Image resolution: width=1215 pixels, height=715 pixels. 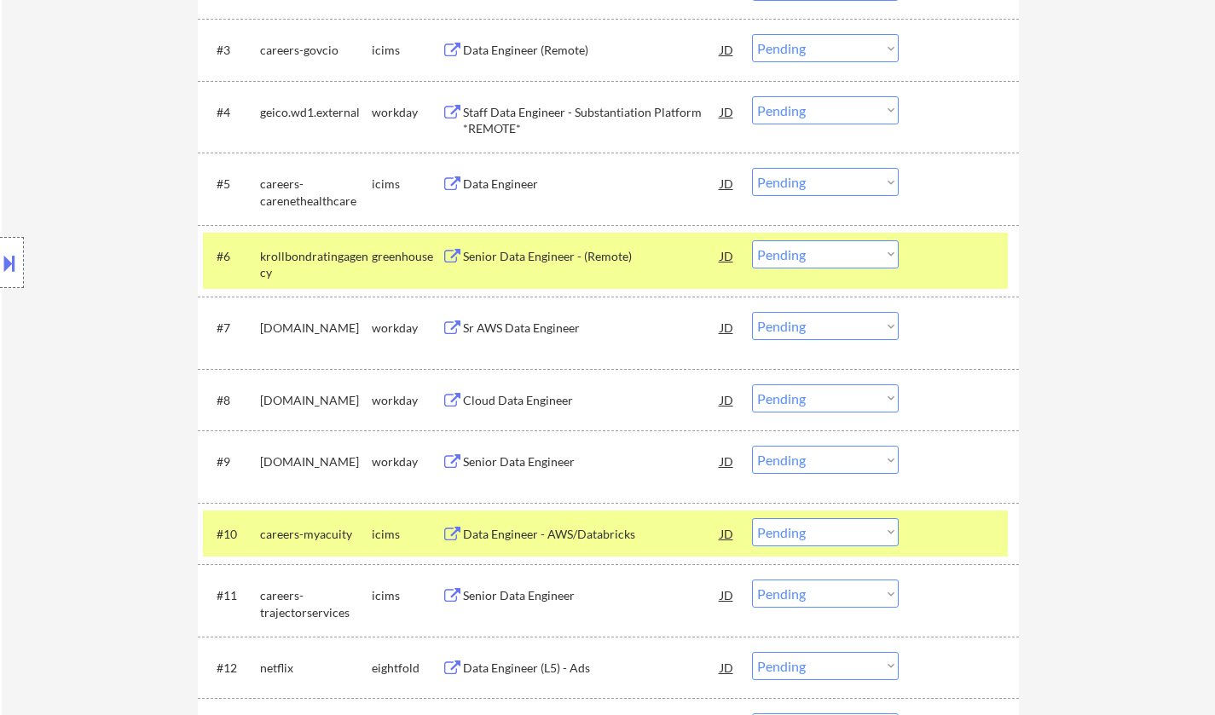 I want to click on div: careers-trajectorservices, so click(x=315, y=604).